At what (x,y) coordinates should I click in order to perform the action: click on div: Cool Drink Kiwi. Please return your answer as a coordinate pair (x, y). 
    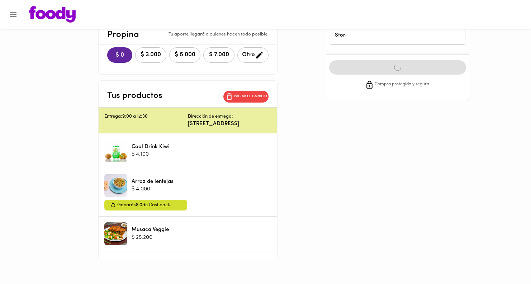
    Looking at the image, I should click on (116, 151).